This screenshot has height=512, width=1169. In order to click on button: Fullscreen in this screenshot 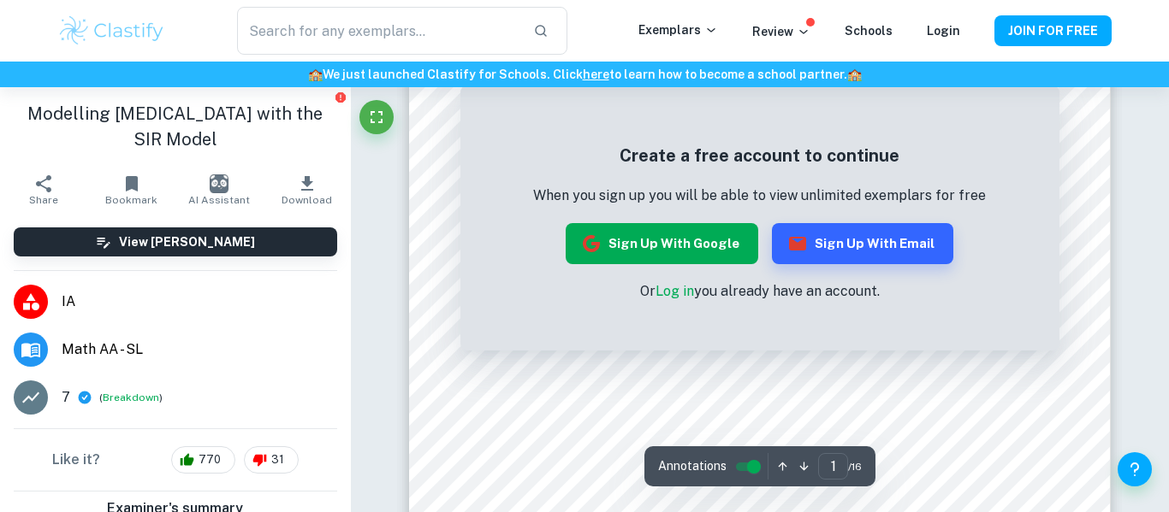, I will do `click(376, 117)`.